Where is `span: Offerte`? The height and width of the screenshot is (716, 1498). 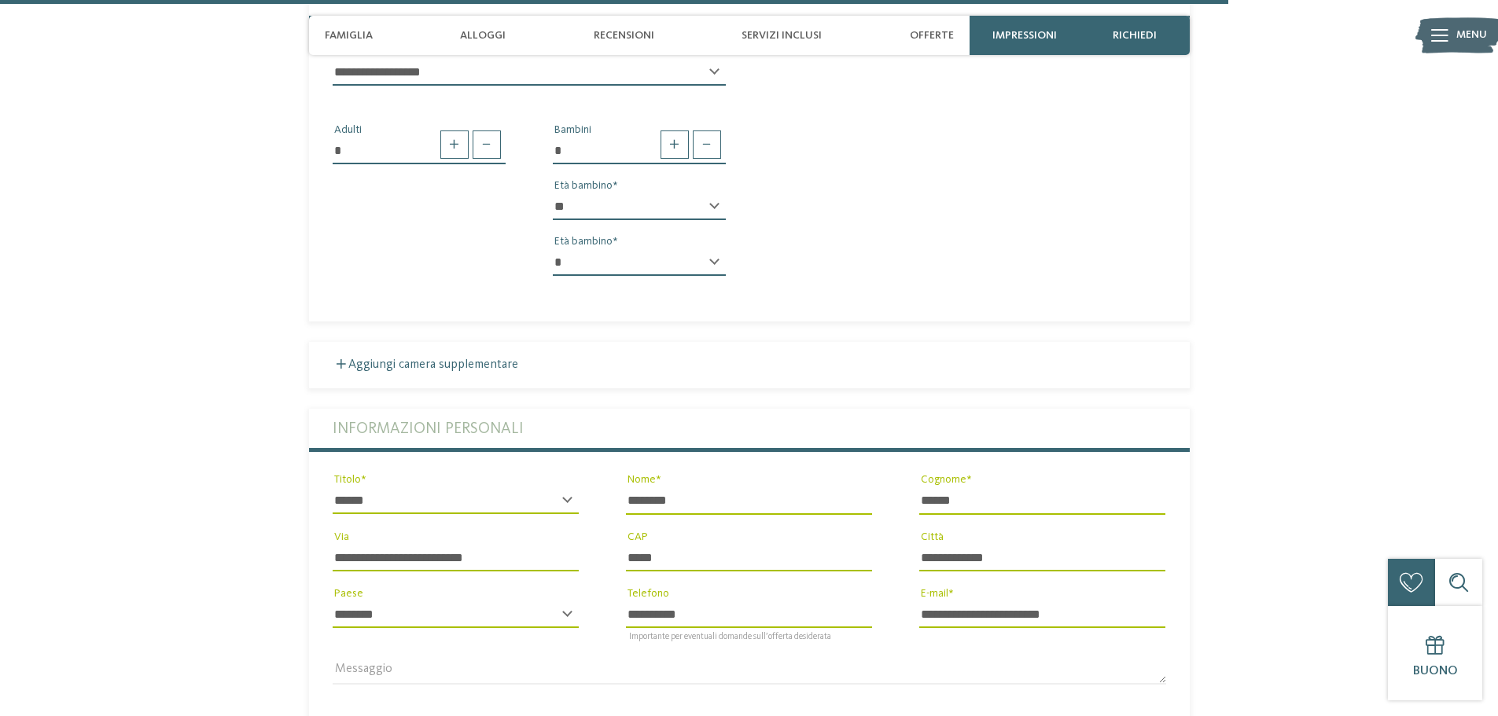 span: Offerte is located at coordinates (932, 35).